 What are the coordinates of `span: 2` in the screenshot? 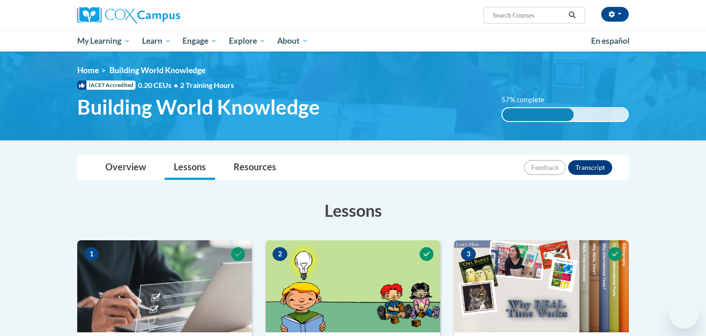 It's located at (280, 254).